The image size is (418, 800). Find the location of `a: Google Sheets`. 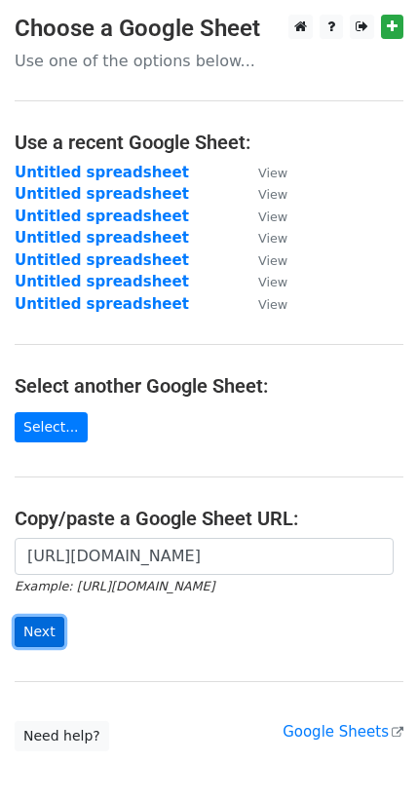

a: Google Sheets is located at coordinates (343, 731).